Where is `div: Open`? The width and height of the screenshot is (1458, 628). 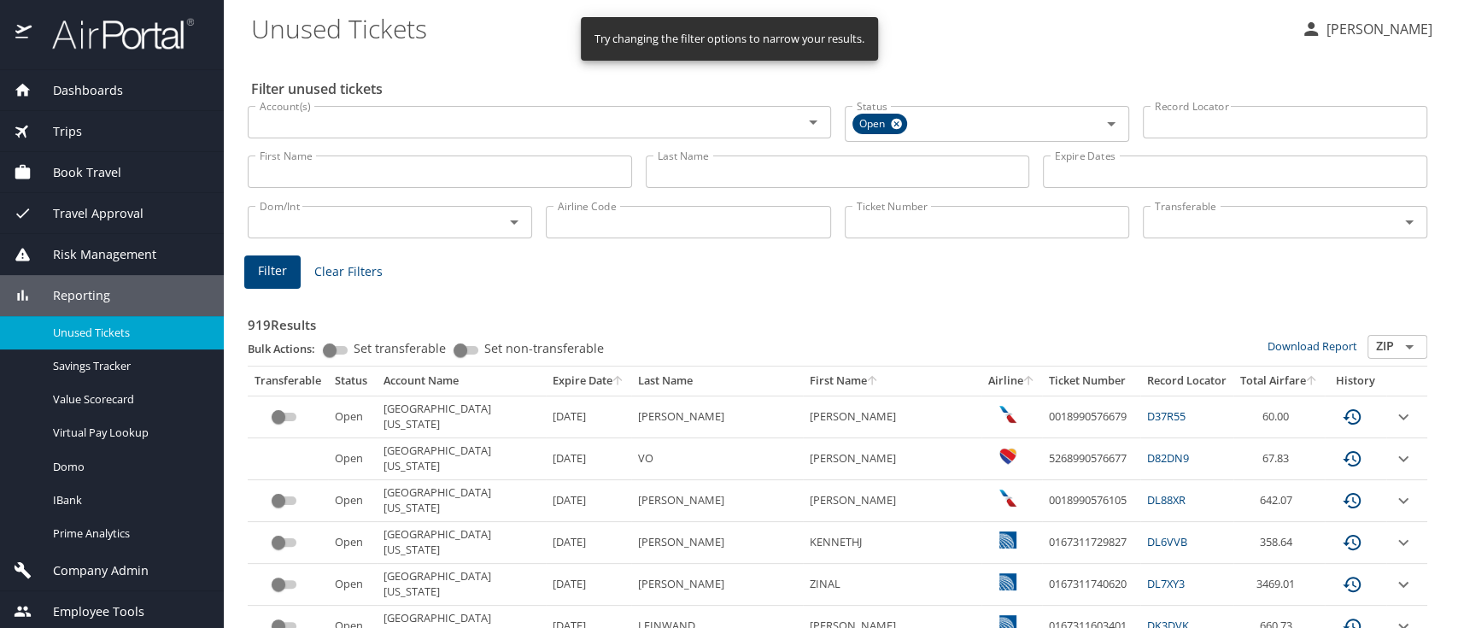
div: Open is located at coordinates (880, 124).